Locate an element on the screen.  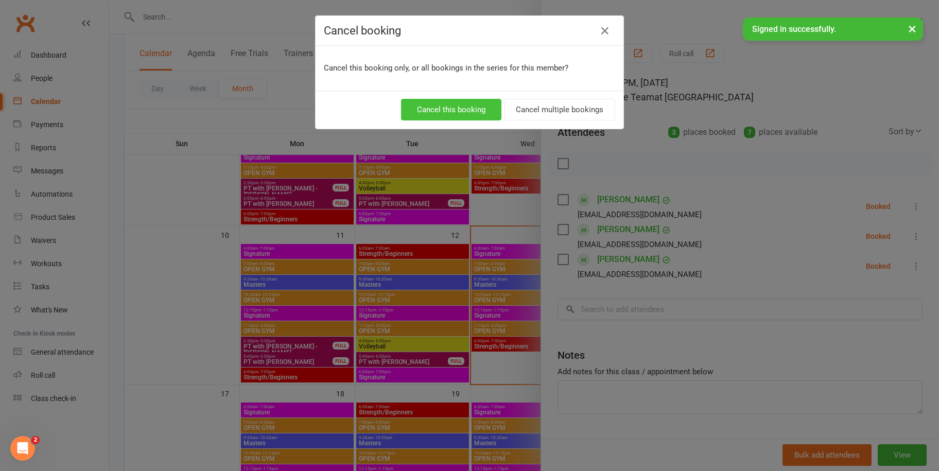
h4: Cancel booking is located at coordinates (470, 30).